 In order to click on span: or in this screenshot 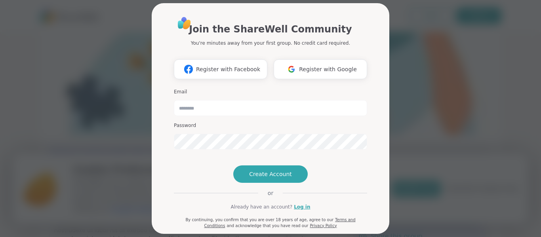, I will do `click(271, 193)`.